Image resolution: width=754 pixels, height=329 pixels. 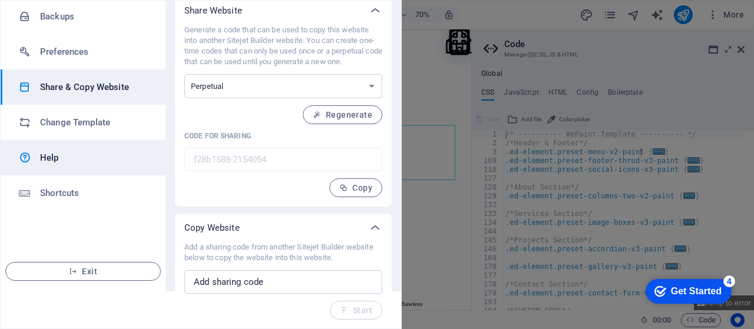 I want to click on span: Exit, so click(x=83, y=271).